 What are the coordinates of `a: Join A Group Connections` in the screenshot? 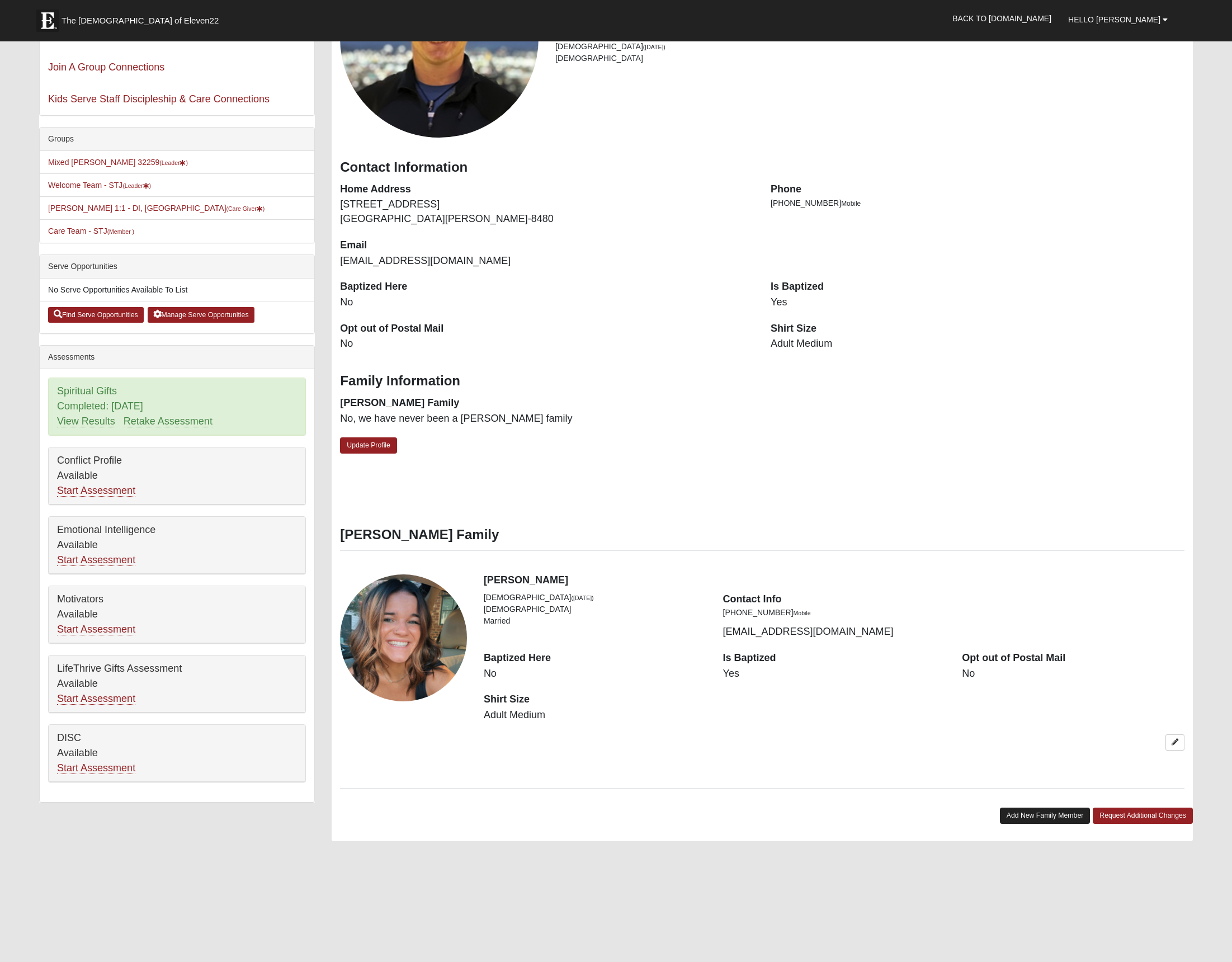 It's located at (106, 67).